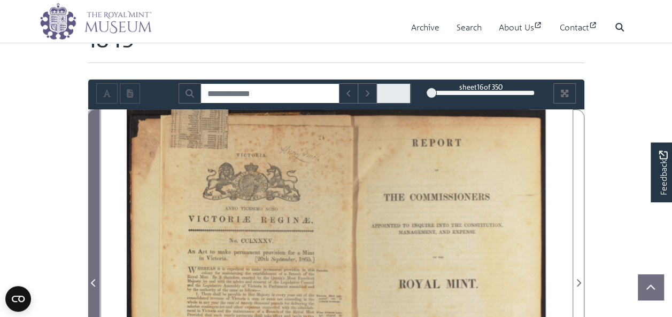 This screenshot has height=317, width=672. I want to click on img: logo_wide.png, so click(96, 21).